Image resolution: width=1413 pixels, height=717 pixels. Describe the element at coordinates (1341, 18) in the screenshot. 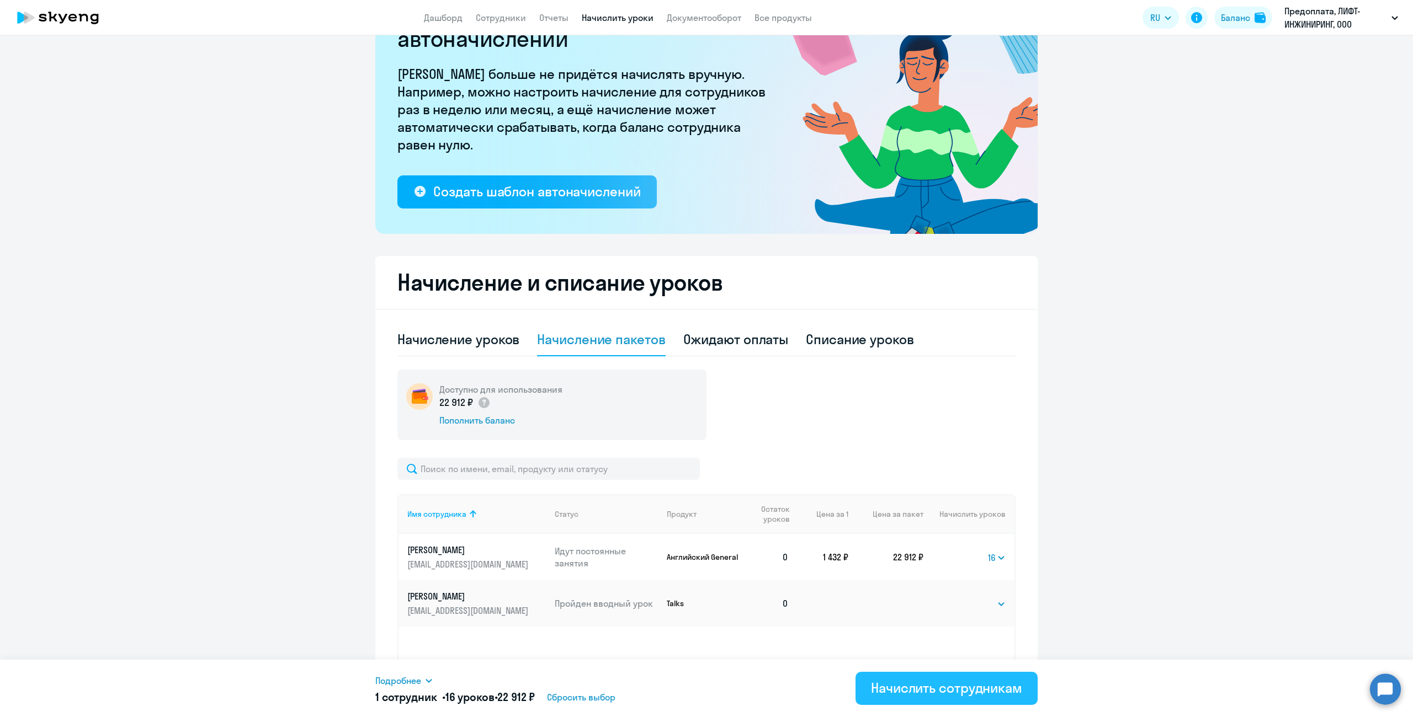

I see `button: Предоплата, ЛИФТ-ИНЖИНИРИНГ, ООО` at that location.